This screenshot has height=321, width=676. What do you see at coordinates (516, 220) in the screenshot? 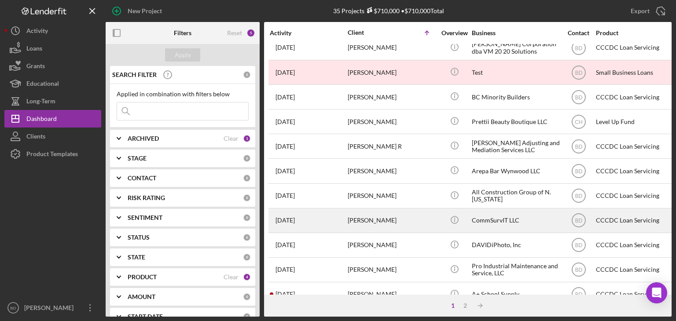
I see `div: CommSurvIT LLC` at bounding box center [516, 220].